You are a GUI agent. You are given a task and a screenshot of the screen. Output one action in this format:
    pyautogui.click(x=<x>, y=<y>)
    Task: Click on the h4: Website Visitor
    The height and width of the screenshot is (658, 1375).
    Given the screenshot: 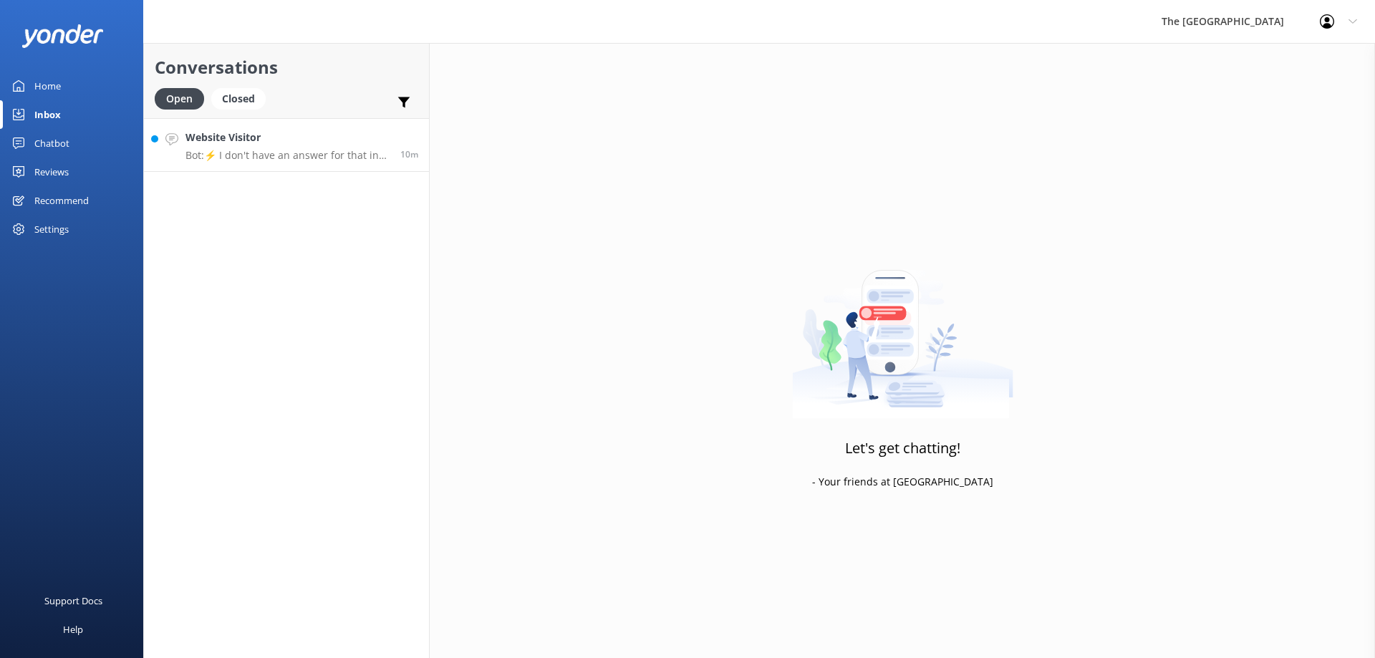 What is the action you would take?
    pyautogui.click(x=287, y=138)
    